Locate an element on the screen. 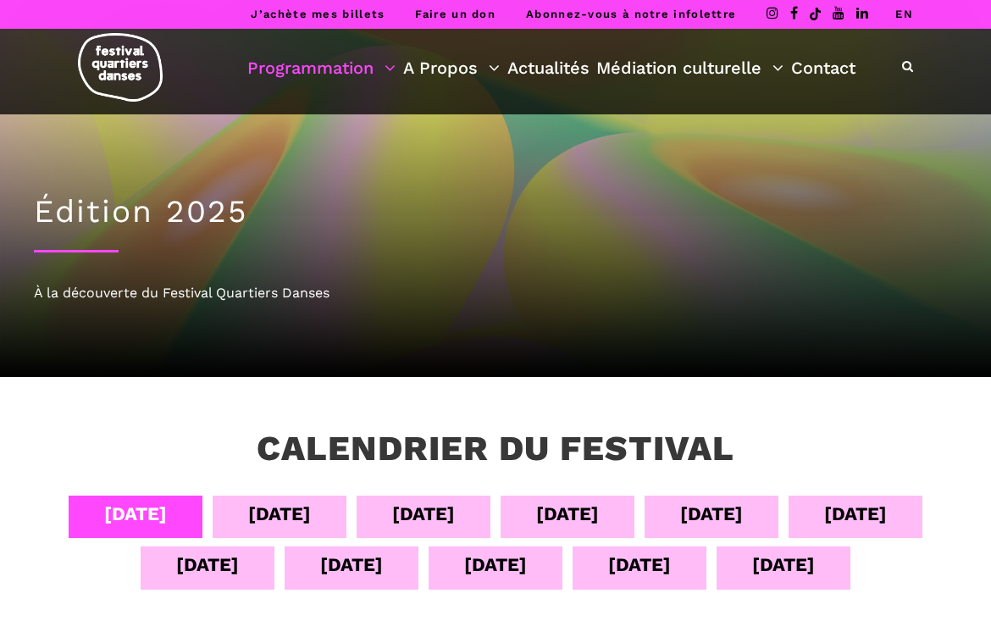 This screenshot has height=621, width=991. a: EN is located at coordinates (904, 14).